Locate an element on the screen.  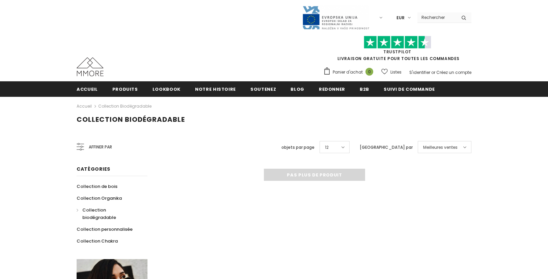
span: Notre histoire is located at coordinates (215, 89).